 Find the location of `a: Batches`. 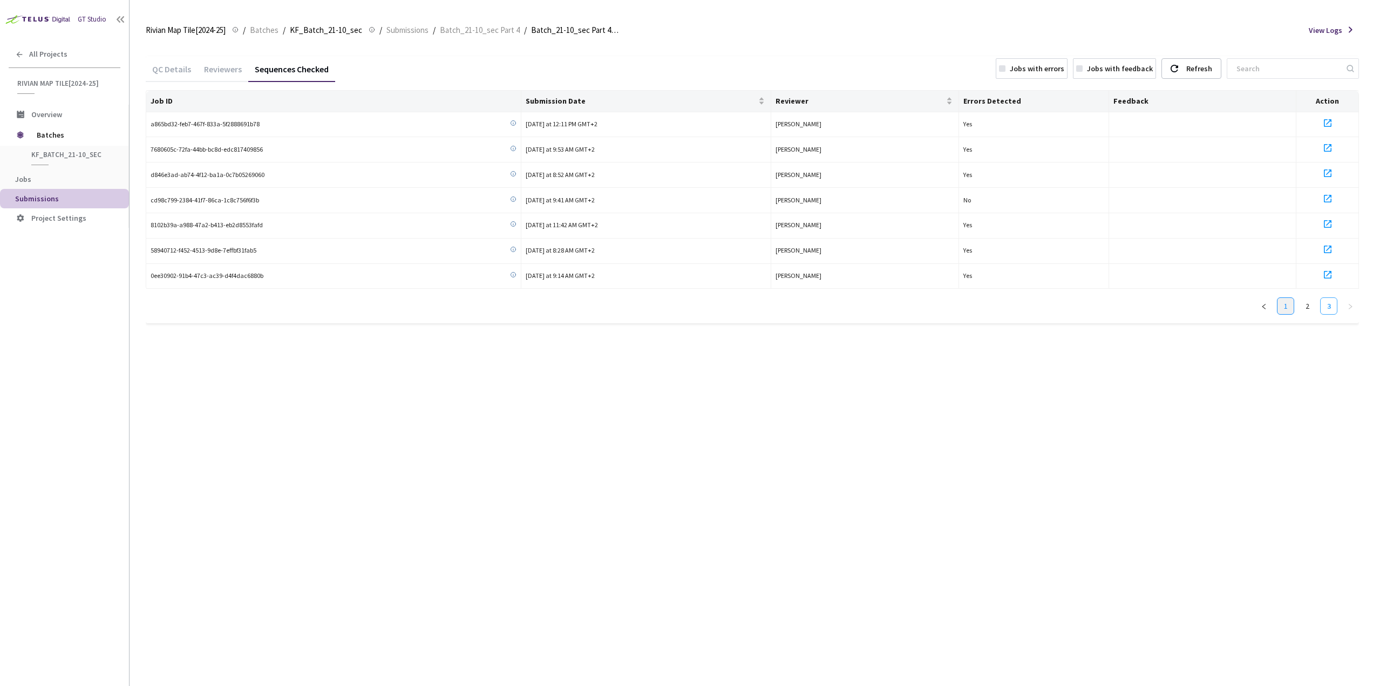

a: Batches is located at coordinates (264, 30).